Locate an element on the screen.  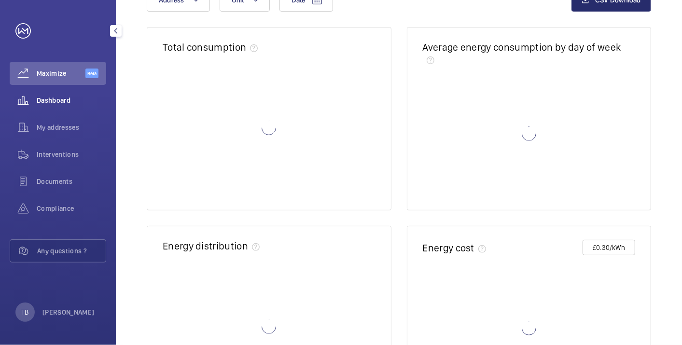
span: Beta is located at coordinates (92, 73).